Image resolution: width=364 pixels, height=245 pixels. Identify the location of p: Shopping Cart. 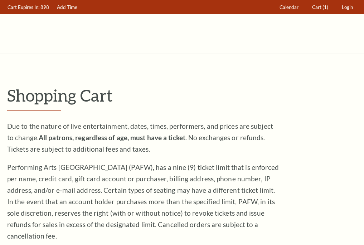
(182, 95).